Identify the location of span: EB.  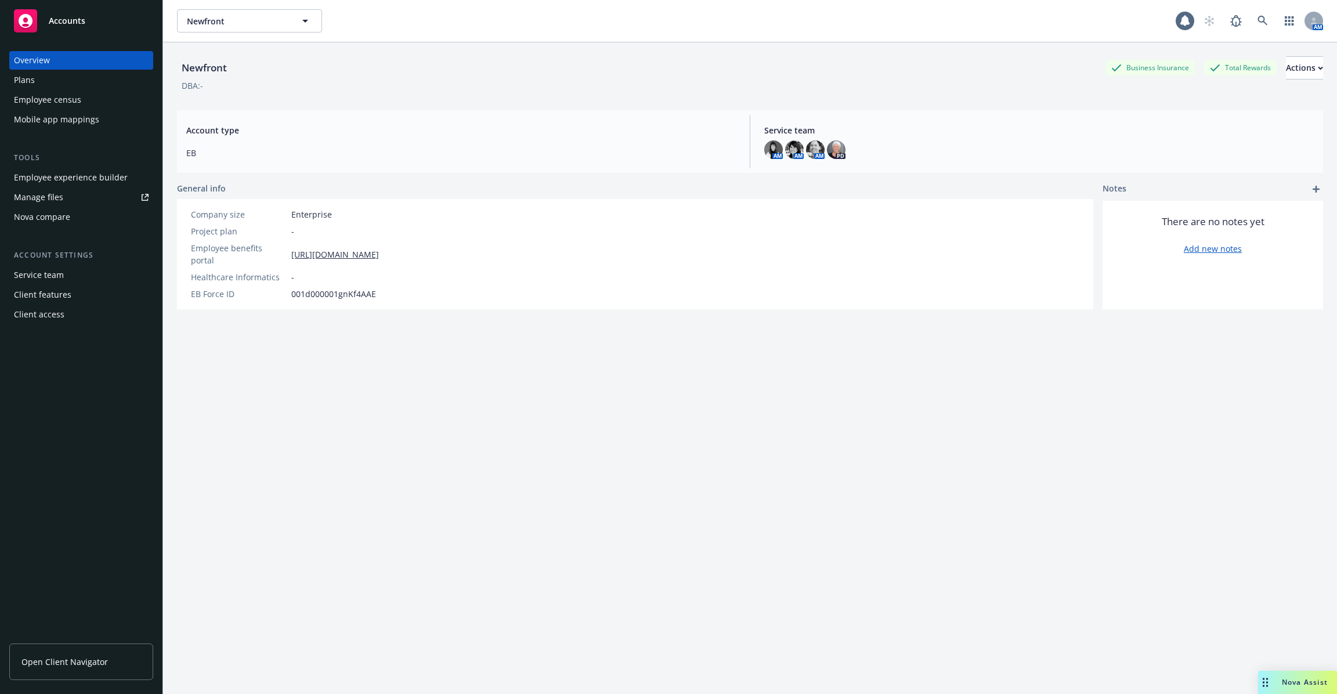
(461, 153).